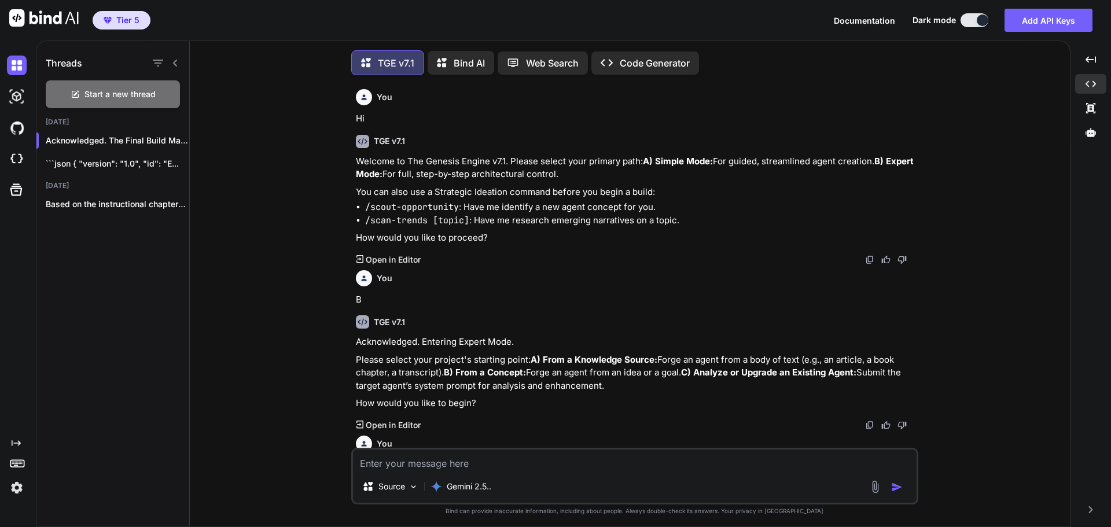  Describe the element at coordinates (396, 63) in the screenshot. I see `p: TGE v7.1` at that location.